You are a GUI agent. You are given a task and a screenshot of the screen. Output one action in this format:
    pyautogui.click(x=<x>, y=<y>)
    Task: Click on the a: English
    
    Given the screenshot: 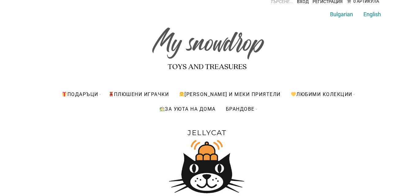 What is the action you would take?
    pyautogui.click(x=372, y=14)
    